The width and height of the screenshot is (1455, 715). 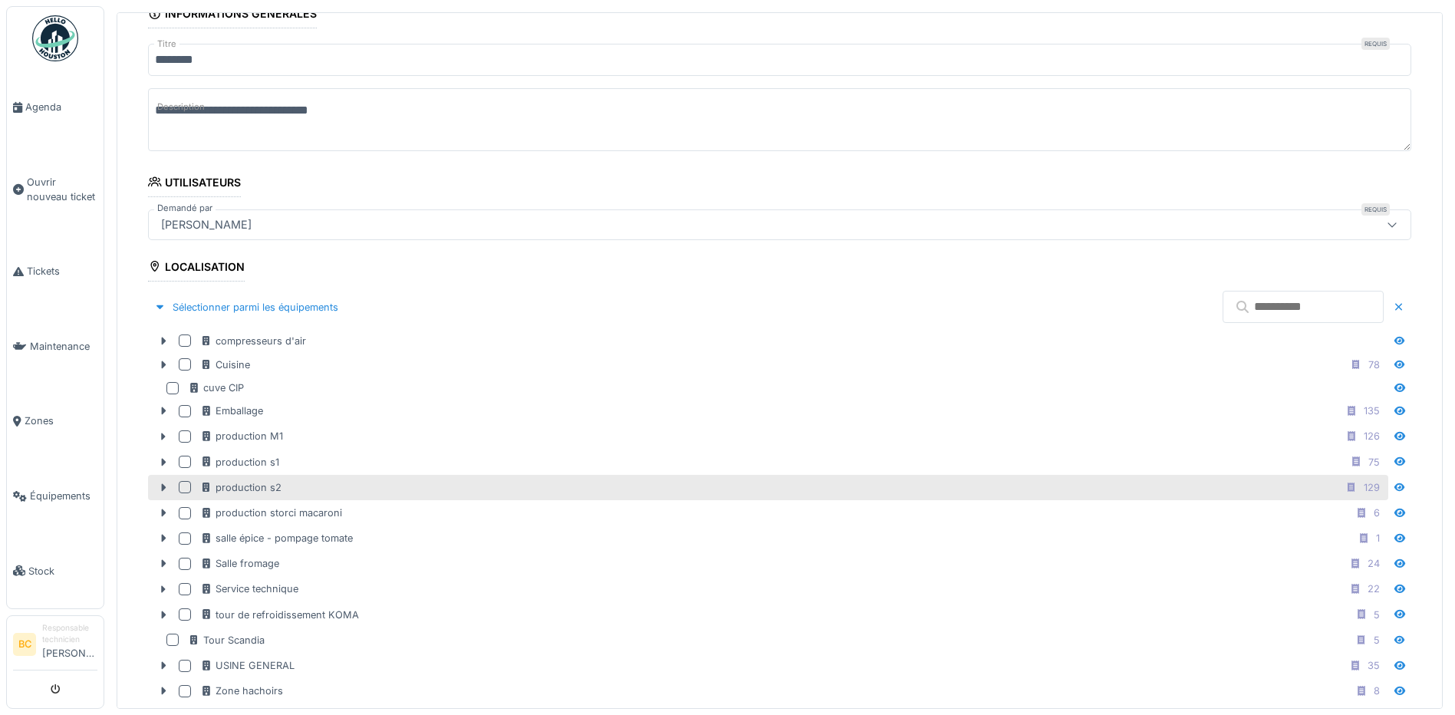 What do you see at coordinates (194, 184) in the screenshot?
I see `div: Utilisateurs` at bounding box center [194, 184].